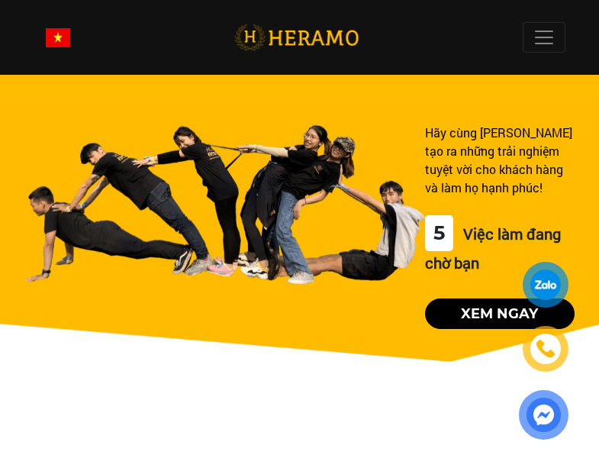 Image resolution: width=599 pixels, height=458 pixels. I want to click on img: logo, so click(296, 37).